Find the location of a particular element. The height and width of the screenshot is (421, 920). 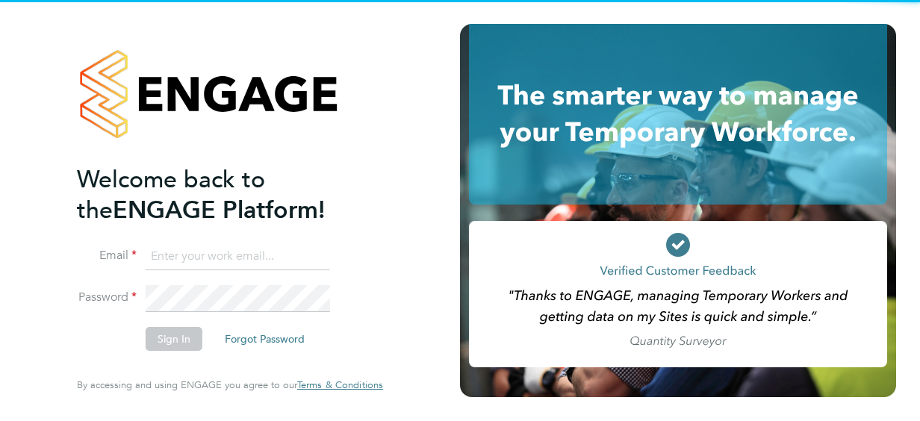

a: Terms & Conditions is located at coordinates (340, 385).